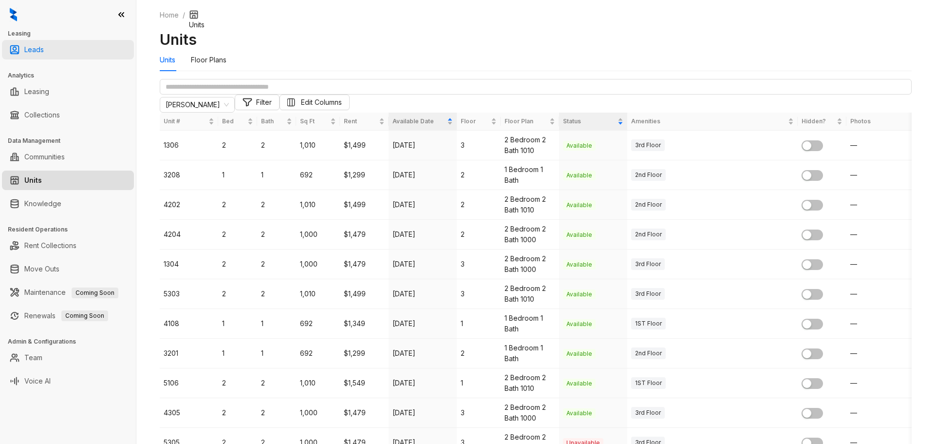 The height and width of the screenshot is (444, 935). What do you see at coordinates (189, 323) in the screenshot?
I see `td: 4108` at bounding box center [189, 323].